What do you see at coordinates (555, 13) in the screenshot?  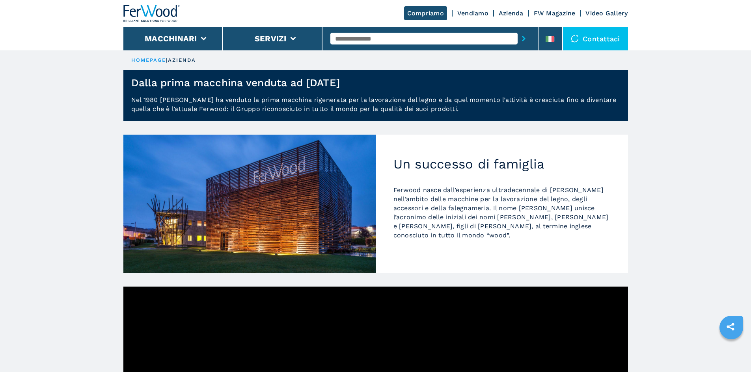 I see `a: FW Magazine` at bounding box center [555, 13].